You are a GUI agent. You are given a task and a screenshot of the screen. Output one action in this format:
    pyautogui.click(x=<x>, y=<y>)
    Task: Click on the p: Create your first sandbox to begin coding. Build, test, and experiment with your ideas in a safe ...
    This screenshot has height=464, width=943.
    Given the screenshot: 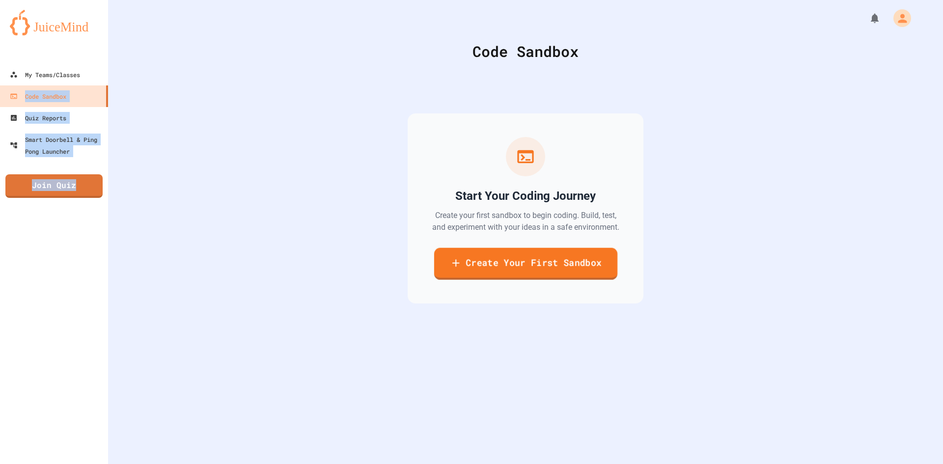 What is the action you would take?
    pyautogui.click(x=526, y=222)
    